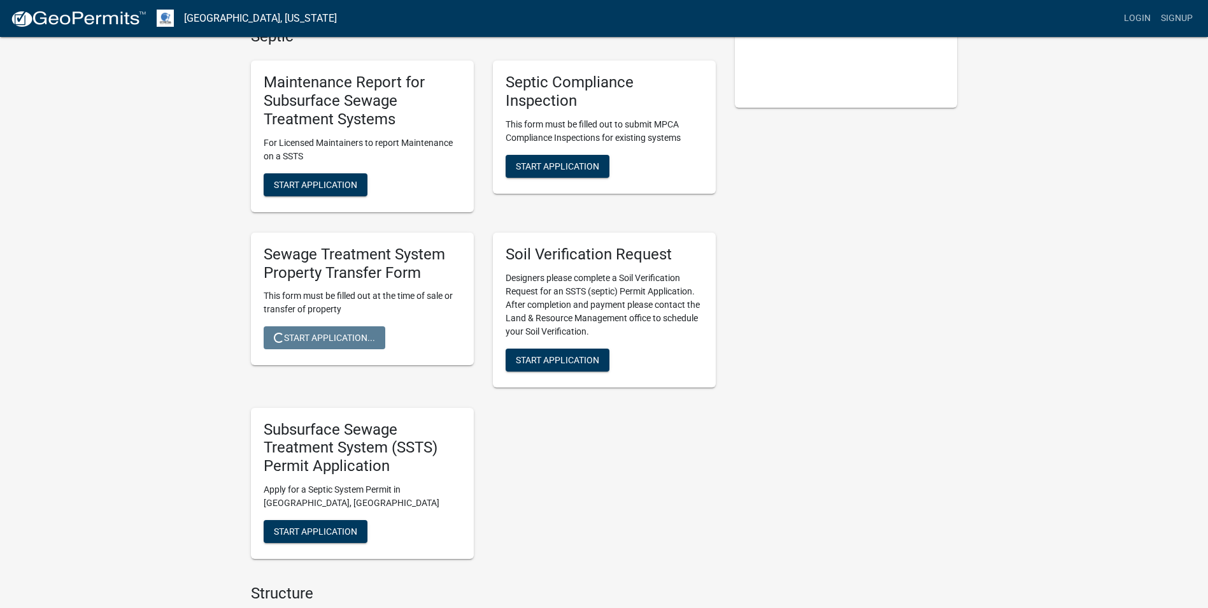 The height and width of the screenshot is (608, 1208). I want to click on p: This form must be filled out at the time of sale or transfer of property, so click(362, 303).